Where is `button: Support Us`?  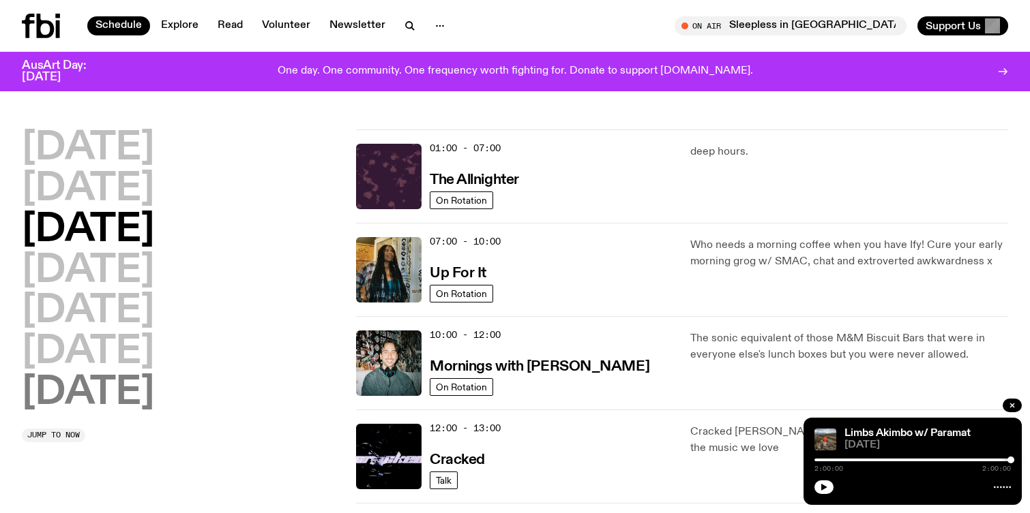
button: Support Us is located at coordinates (962, 26).